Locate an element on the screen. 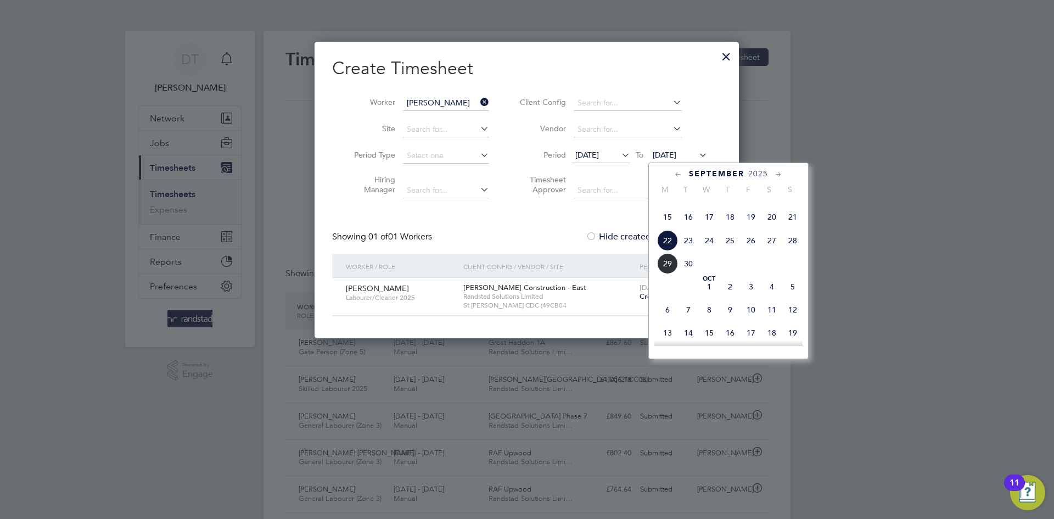  div: Worker / Role is located at coordinates (402, 266).